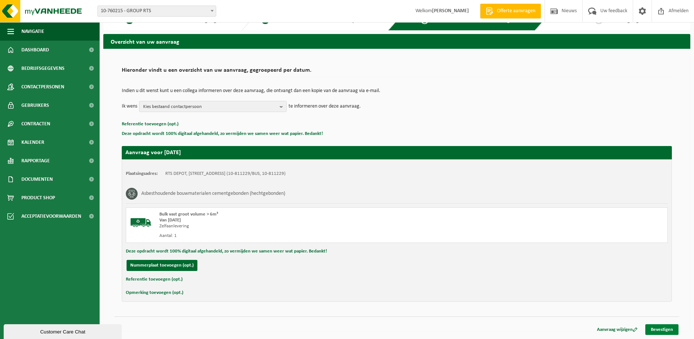 The image size is (694, 339). Describe the element at coordinates (210, 107) in the screenshot. I see `span: Kies bestaand contactpersoon` at that location.